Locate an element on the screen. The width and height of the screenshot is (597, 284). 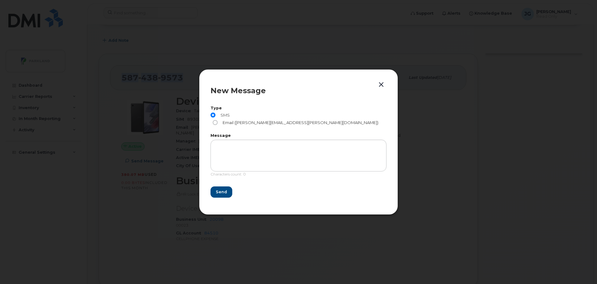
div: New Message is located at coordinates (299, 91).